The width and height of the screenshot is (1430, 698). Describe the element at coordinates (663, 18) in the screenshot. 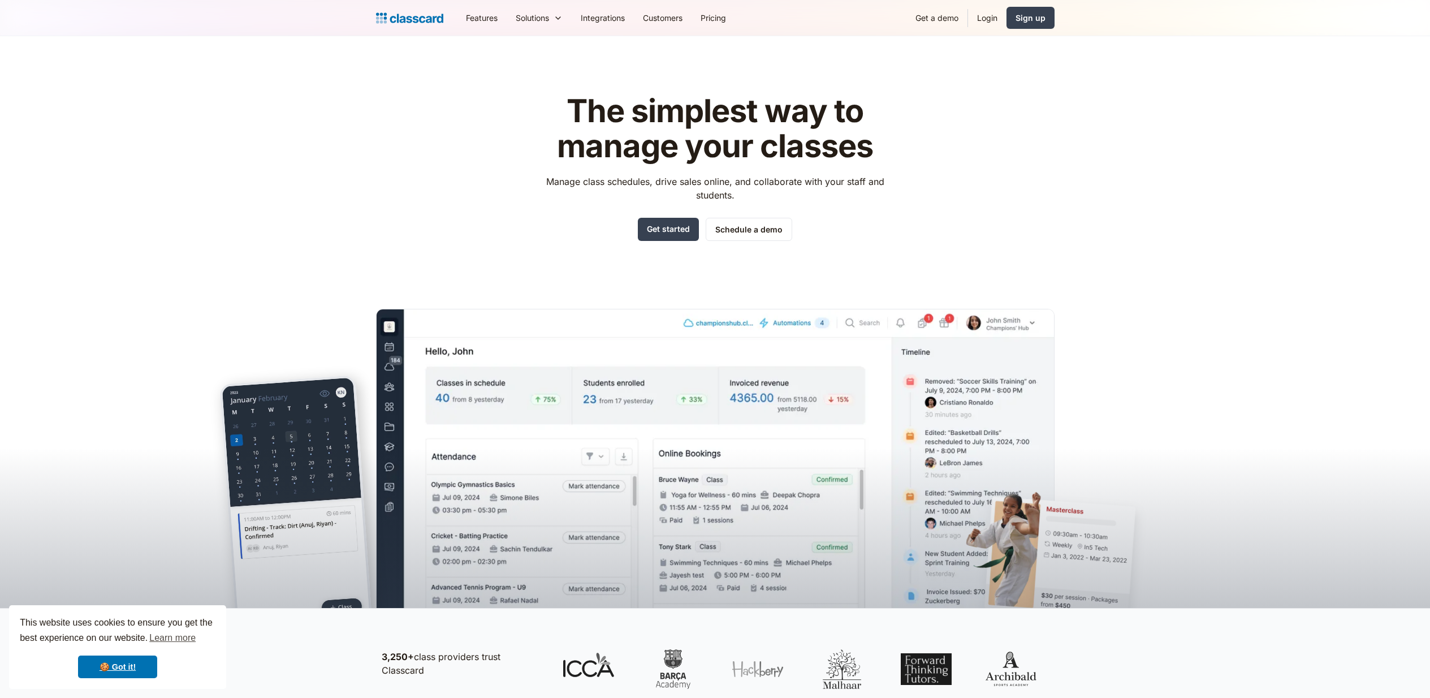

I see `a: Customers` at that location.